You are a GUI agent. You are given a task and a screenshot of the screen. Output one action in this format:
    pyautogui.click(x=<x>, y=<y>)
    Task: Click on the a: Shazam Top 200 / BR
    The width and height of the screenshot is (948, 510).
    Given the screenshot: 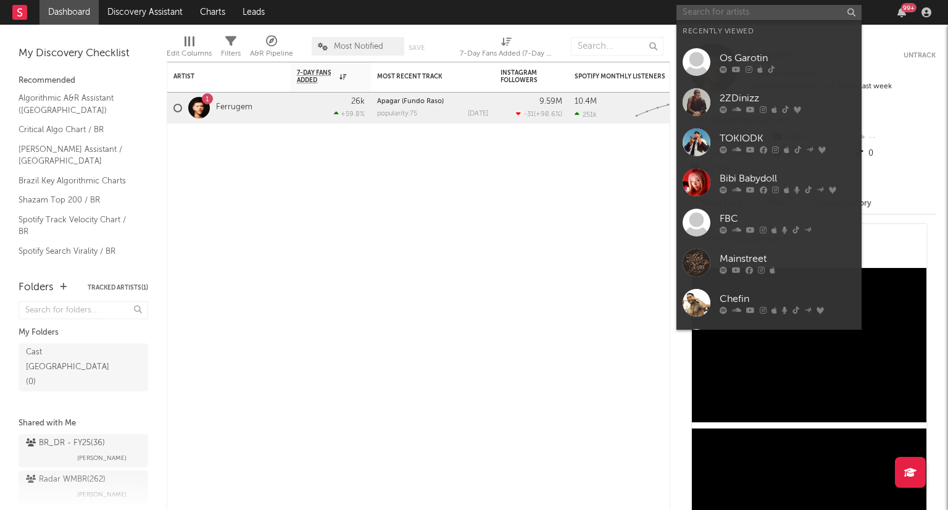 What is the action you would take?
    pyautogui.click(x=77, y=200)
    